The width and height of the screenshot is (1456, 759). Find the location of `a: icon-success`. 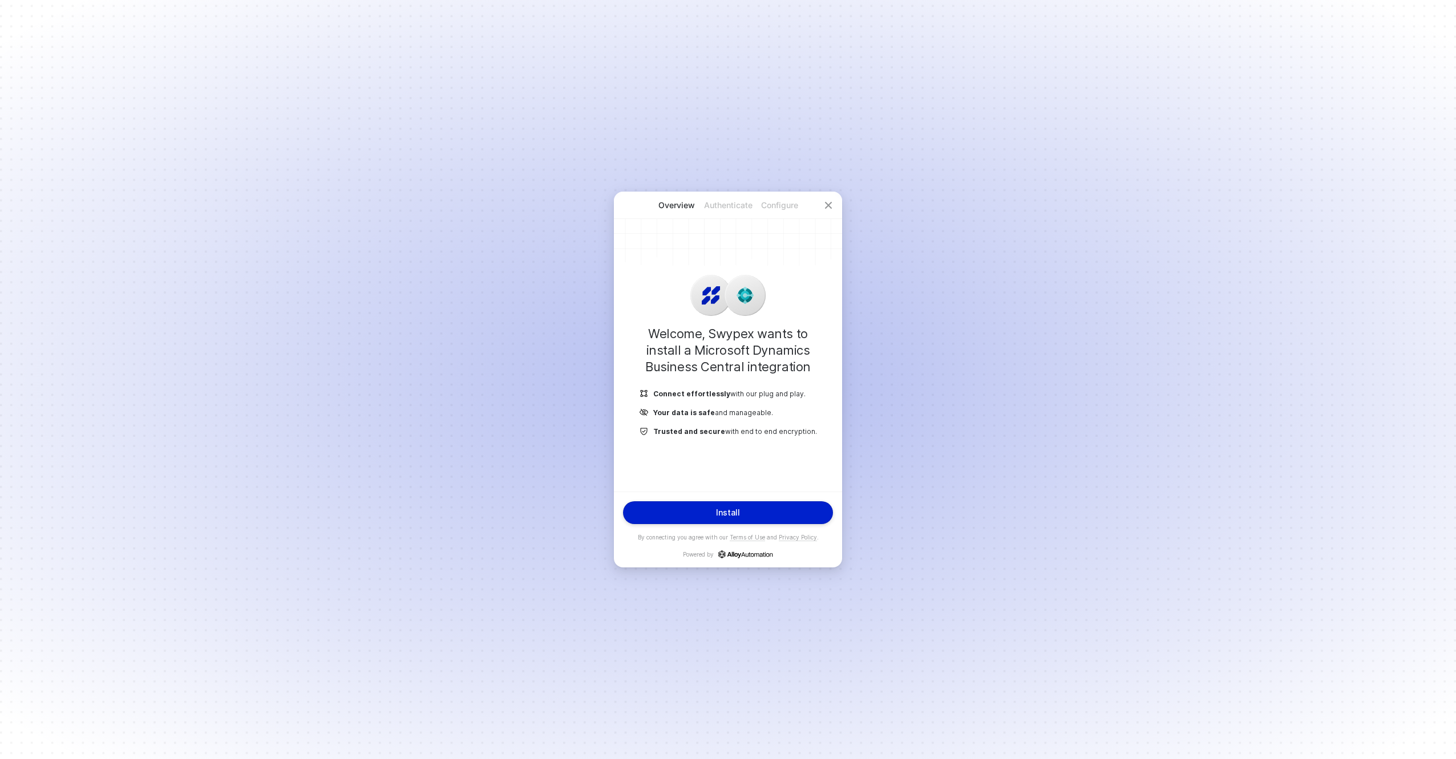

a: icon-success is located at coordinates (746, 555).